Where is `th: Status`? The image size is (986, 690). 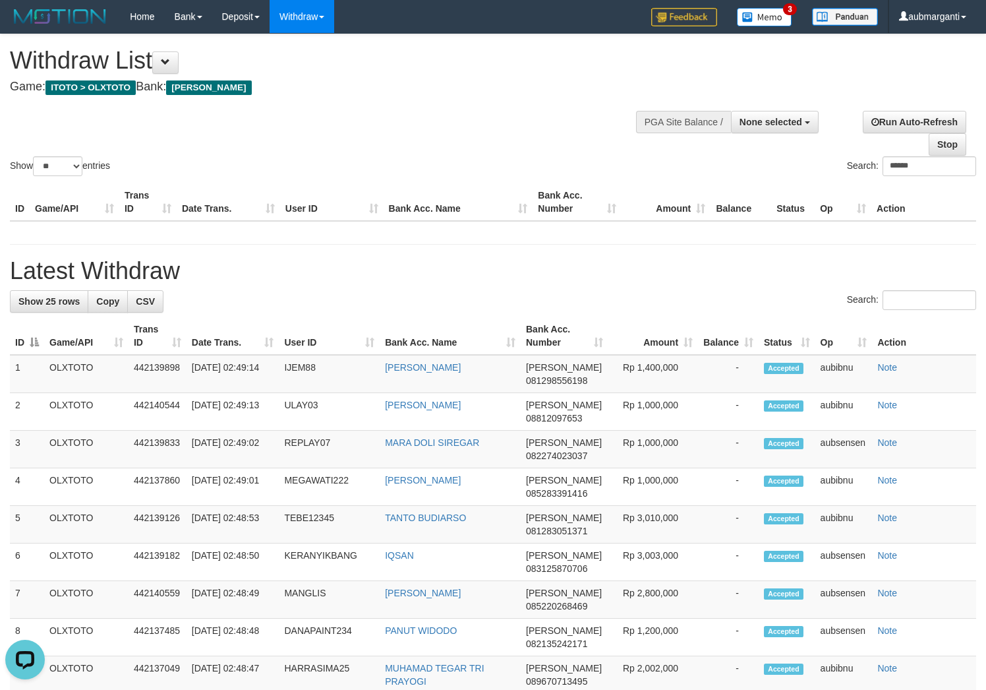 th: Status is located at coordinates (793, 202).